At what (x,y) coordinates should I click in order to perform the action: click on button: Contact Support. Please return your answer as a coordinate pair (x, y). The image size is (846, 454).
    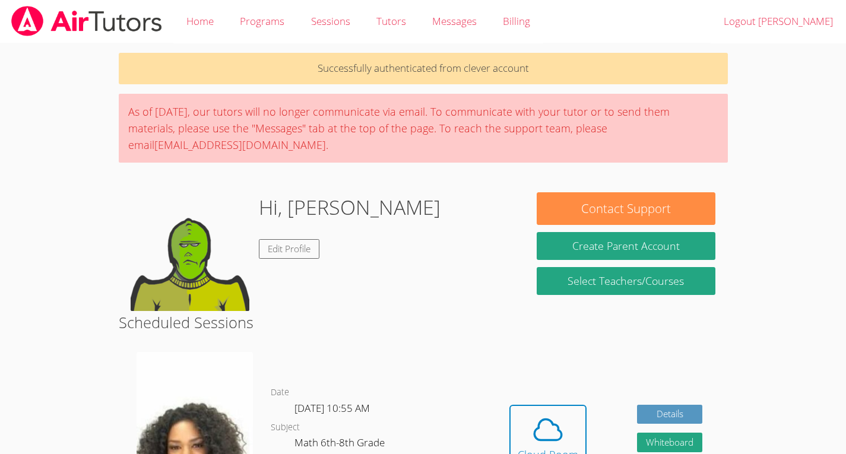
    Looking at the image, I should click on (626, 208).